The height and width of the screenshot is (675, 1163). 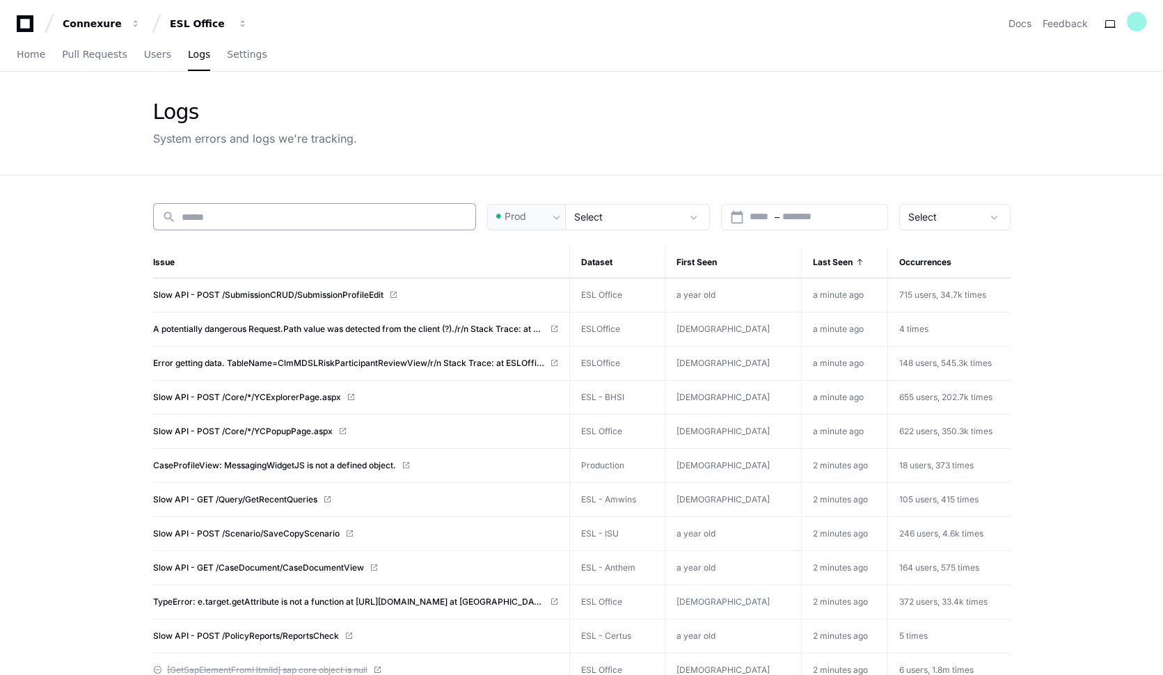 I want to click on span: Settings, so click(x=246, y=54).